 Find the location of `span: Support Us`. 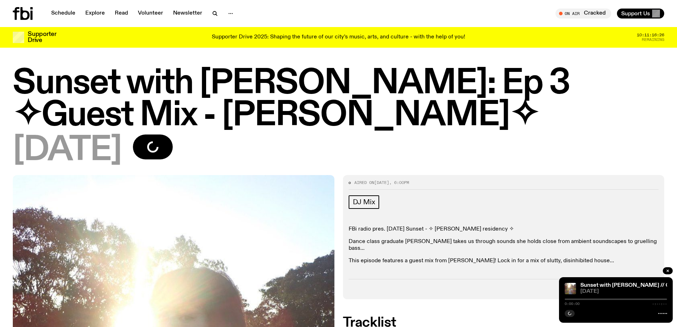

span: Support Us is located at coordinates (636, 14).